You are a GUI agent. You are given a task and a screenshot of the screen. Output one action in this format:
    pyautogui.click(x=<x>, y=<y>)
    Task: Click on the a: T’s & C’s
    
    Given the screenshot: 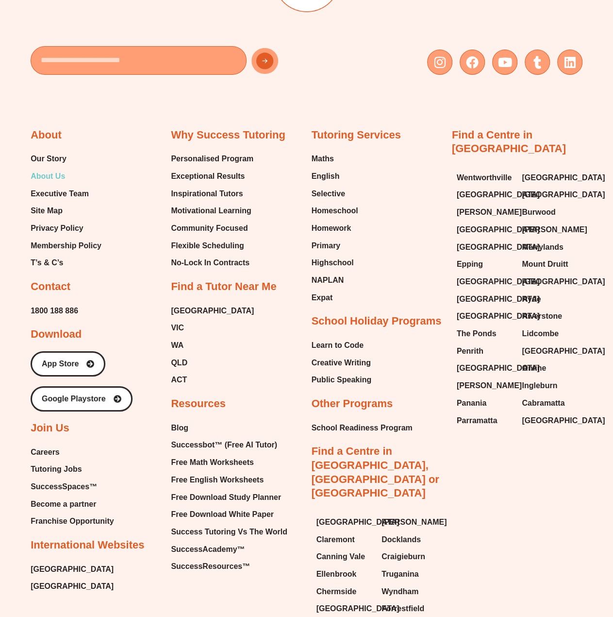 What is the action you would take?
    pyautogui.click(x=66, y=263)
    